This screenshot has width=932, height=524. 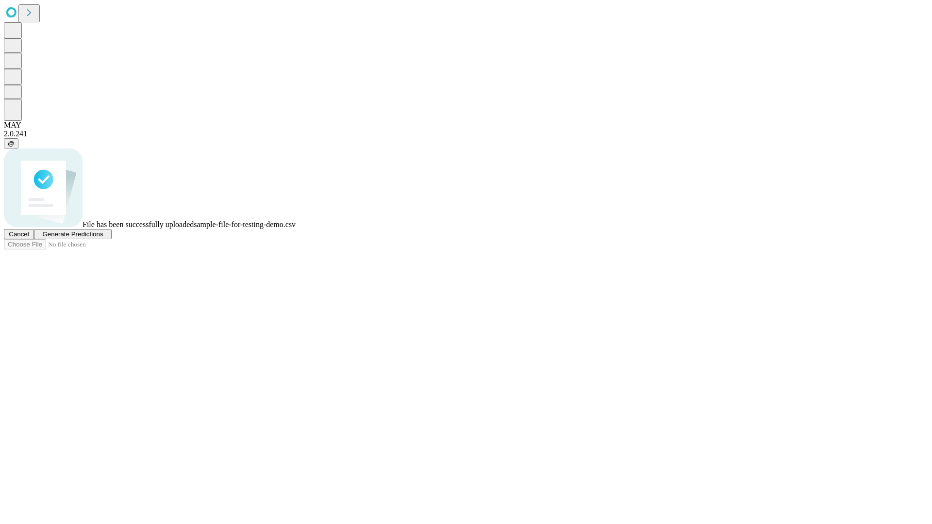 What do you see at coordinates (19, 234) in the screenshot?
I see `button: Cancel` at bounding box center [19, 234].